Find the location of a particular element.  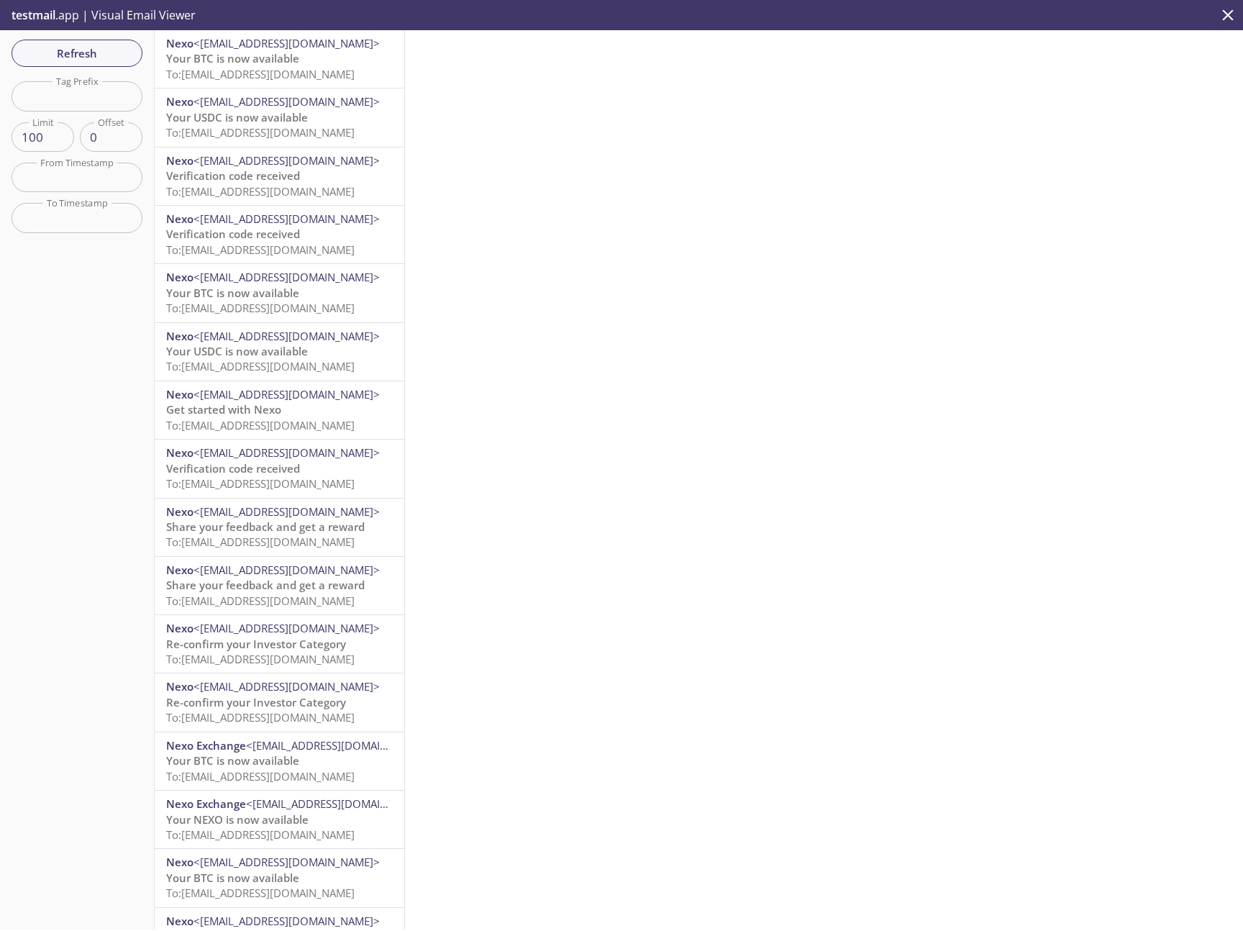

button: Refresh is located at coordinates (77, 53).